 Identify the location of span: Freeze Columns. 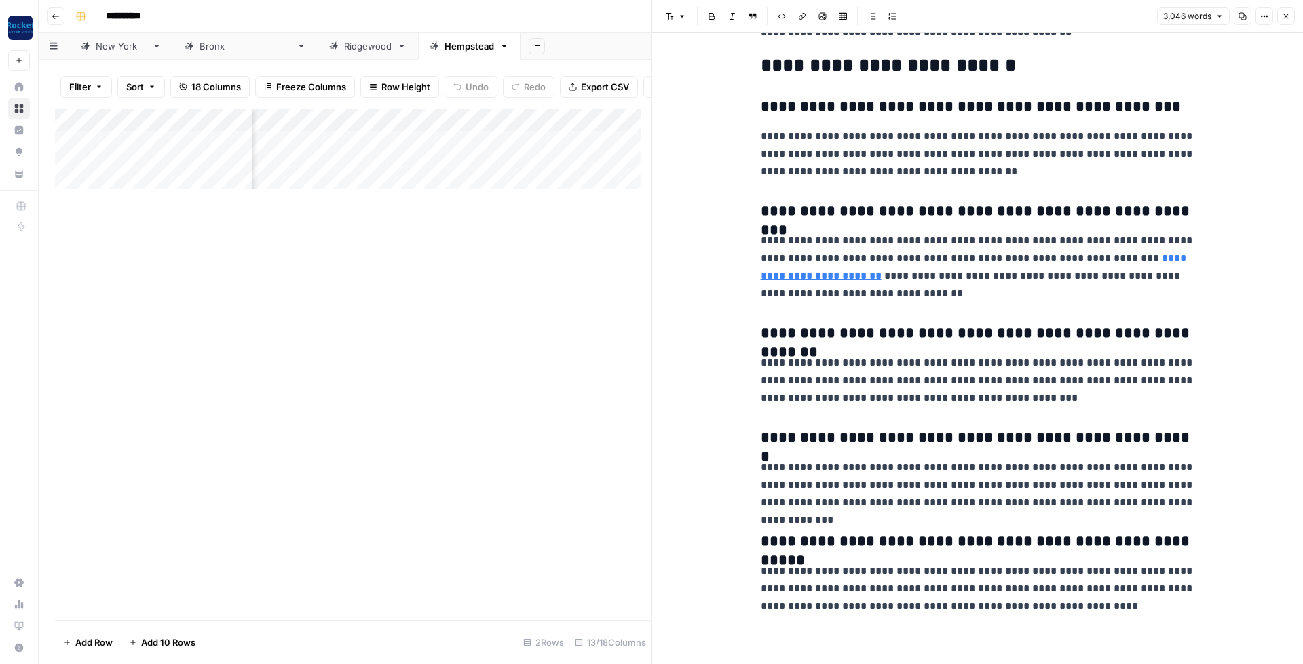
(311, 87).